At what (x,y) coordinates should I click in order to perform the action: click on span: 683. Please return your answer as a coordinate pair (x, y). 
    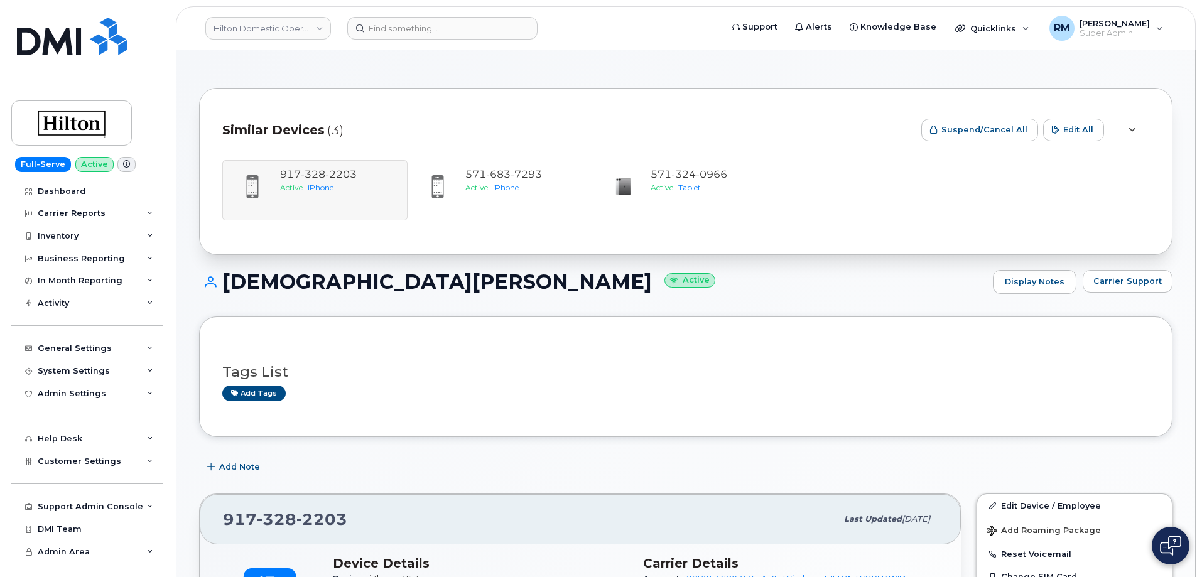
    Looking at the image, I should click on (498, 174).